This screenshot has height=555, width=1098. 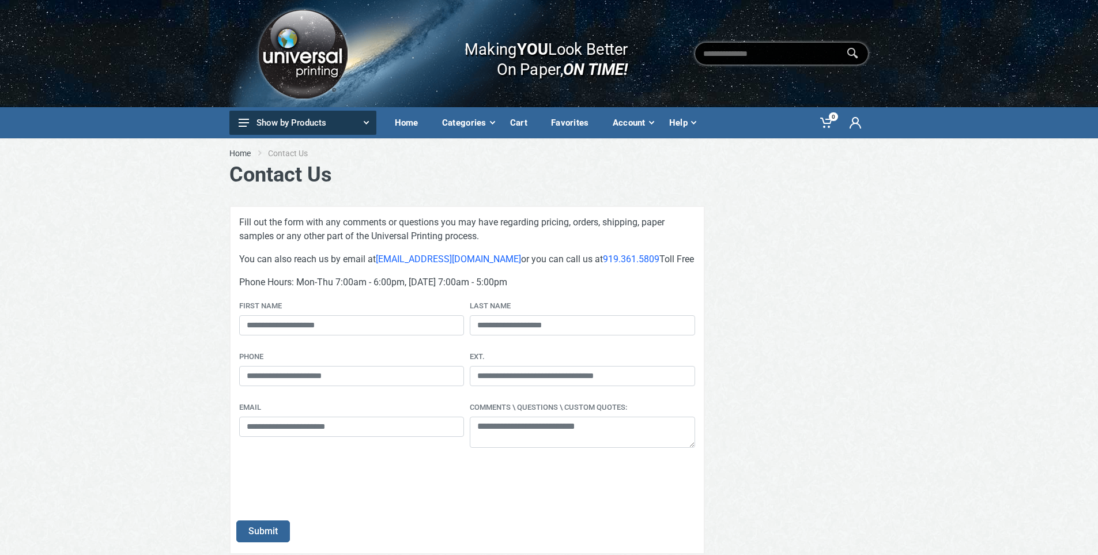 What do you see at coordinates (477, 357) in the screenshot?
I see `label: Ext.` at bounding box center [477, 357].